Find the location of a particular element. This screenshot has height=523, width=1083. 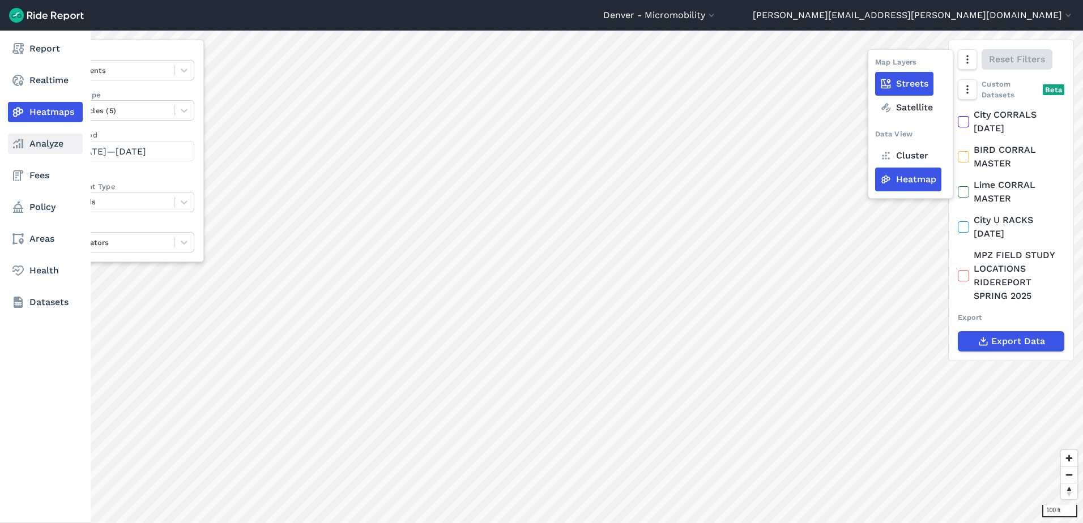

div: Data View is located at coordinates (894, 136).